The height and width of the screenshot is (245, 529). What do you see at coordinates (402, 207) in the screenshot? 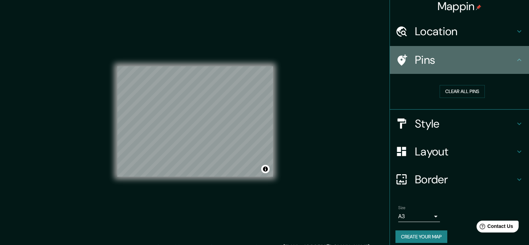
I see `label: Size` at bounding box center [402, 207].